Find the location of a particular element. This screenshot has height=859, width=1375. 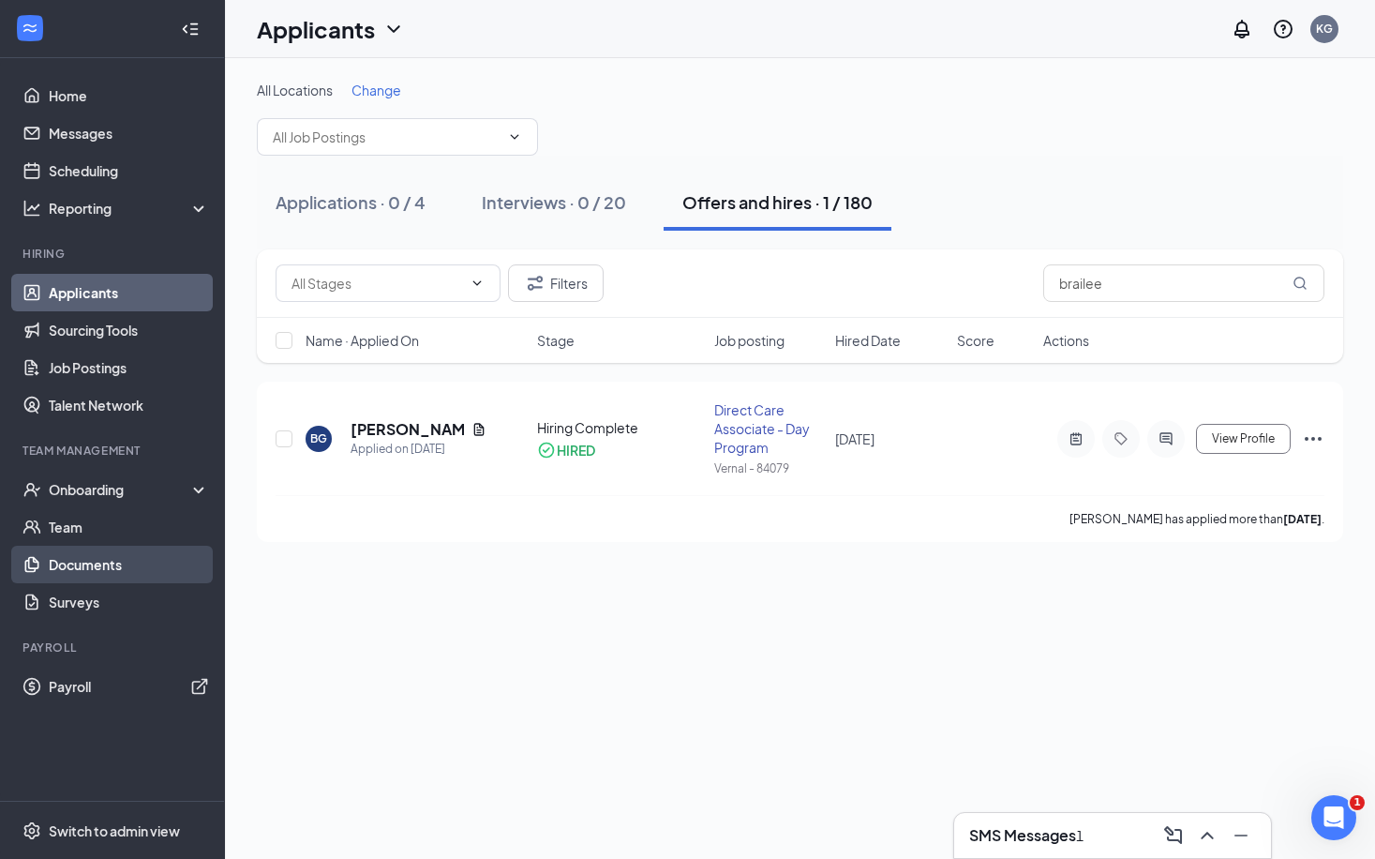

button: Minimize is located at coordinates (1241, 835).